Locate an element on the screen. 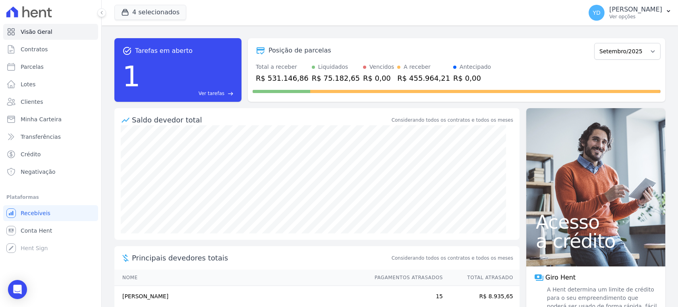 This screenshot has height=307, width=678. a: Ver tarefas east is located at coordinates (189, 93).